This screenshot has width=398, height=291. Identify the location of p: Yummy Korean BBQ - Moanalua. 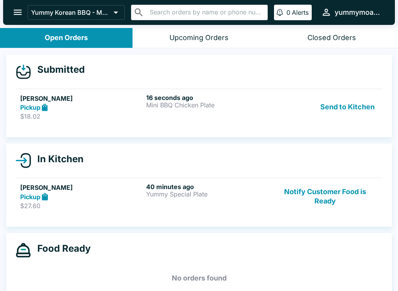
(71, 12).